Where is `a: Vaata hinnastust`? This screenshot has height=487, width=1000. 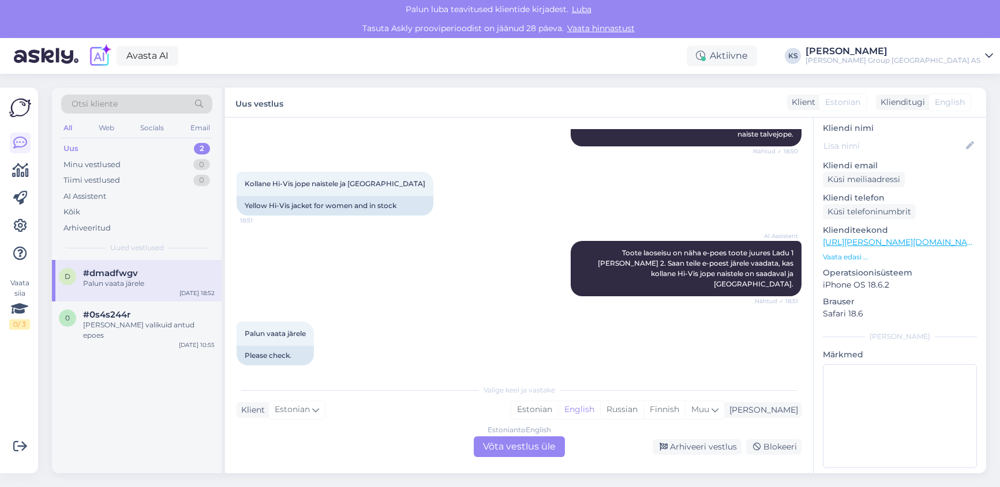 a: Vaata hinnastust is located at coordinates (600, 28).